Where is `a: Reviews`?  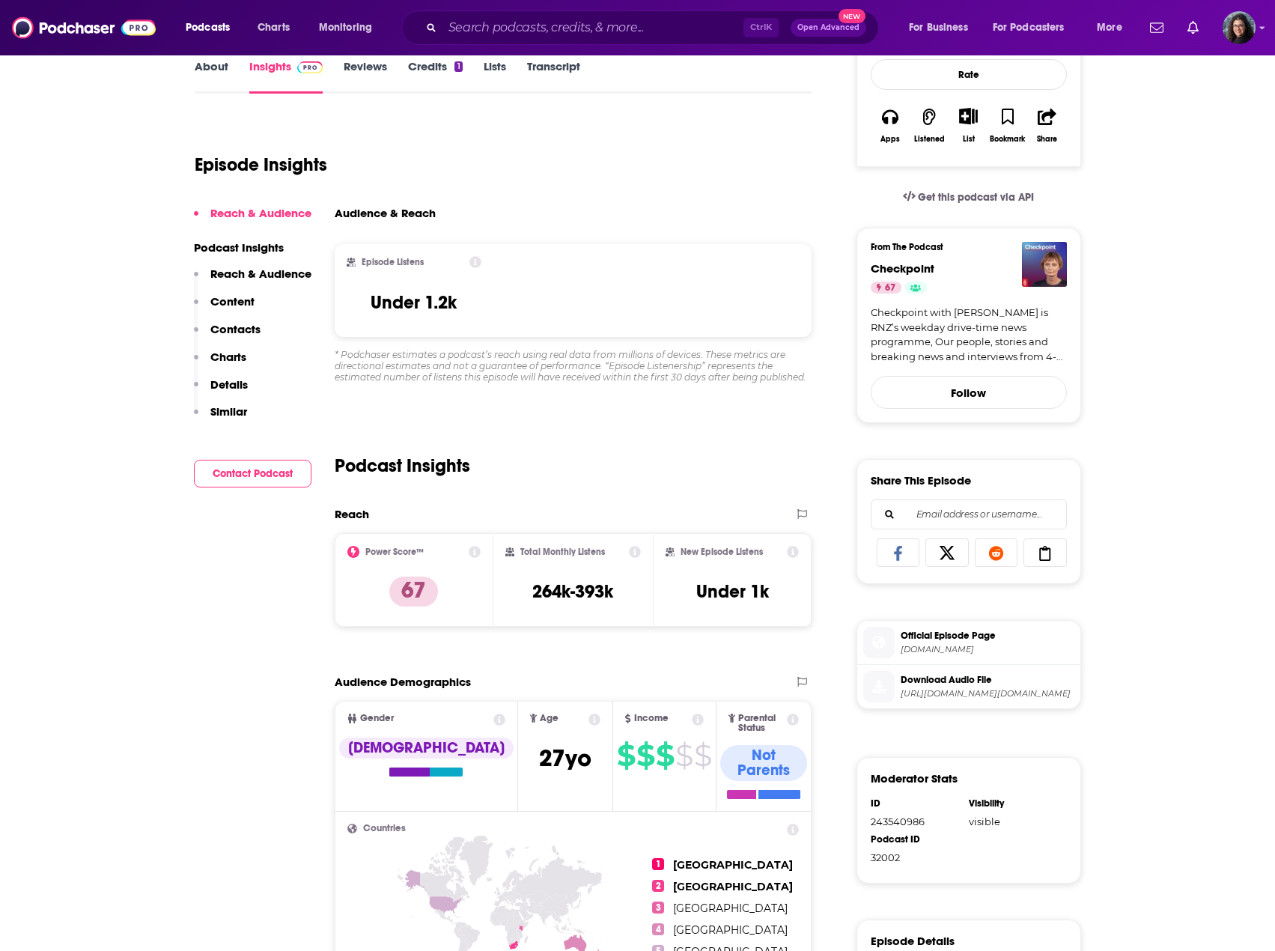 a: Reviews is located at coordinates (365, 76).